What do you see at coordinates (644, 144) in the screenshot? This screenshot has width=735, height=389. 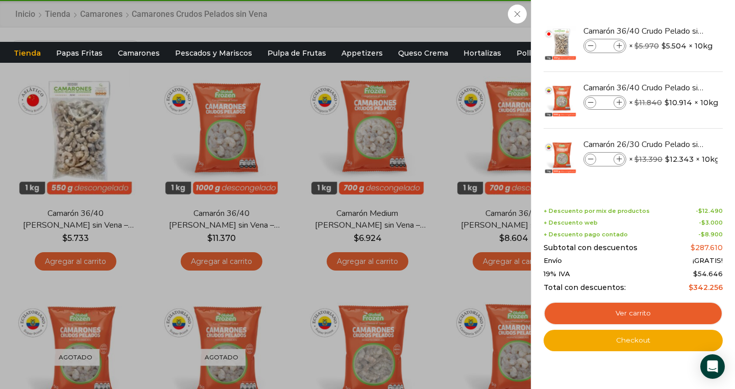 I see `a: Camarón 26/30 Crudo Pelado sin Vena - Super Prime - Caja 10 kg` at bounding box center [644, 144].